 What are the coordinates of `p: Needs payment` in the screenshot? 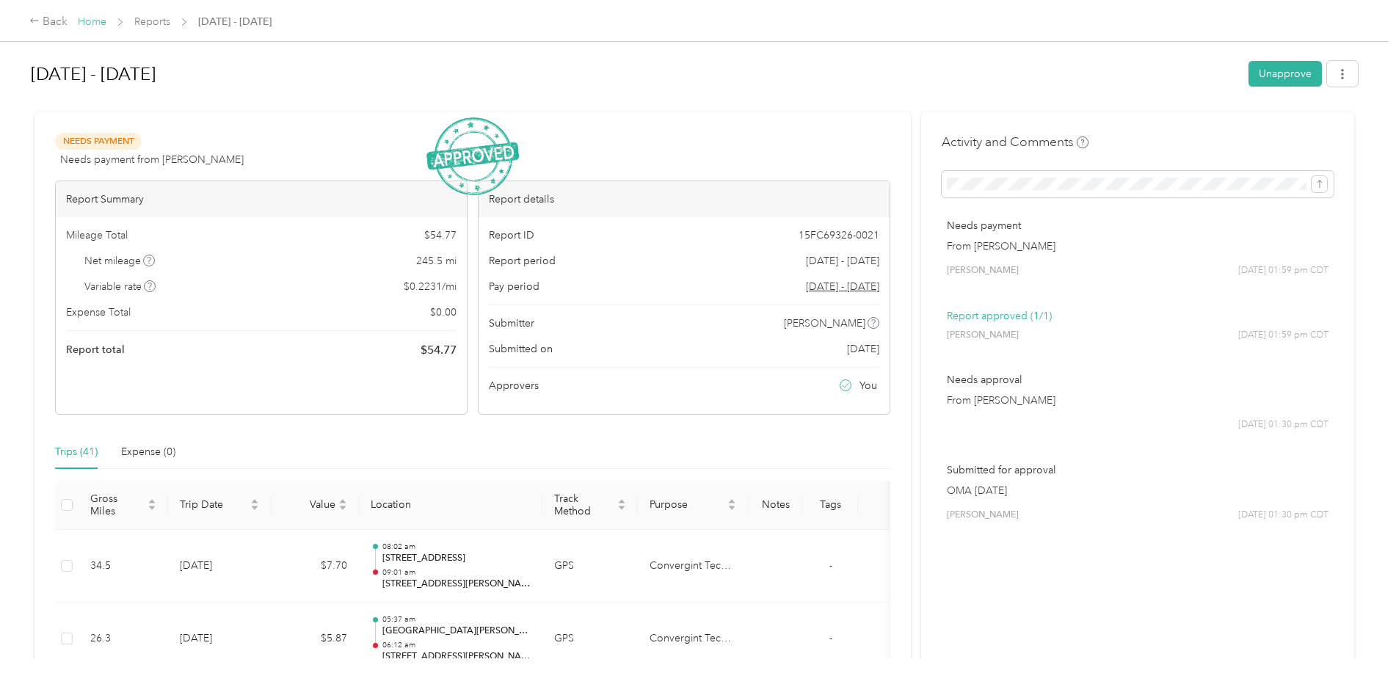 It's located at (1137, 225).